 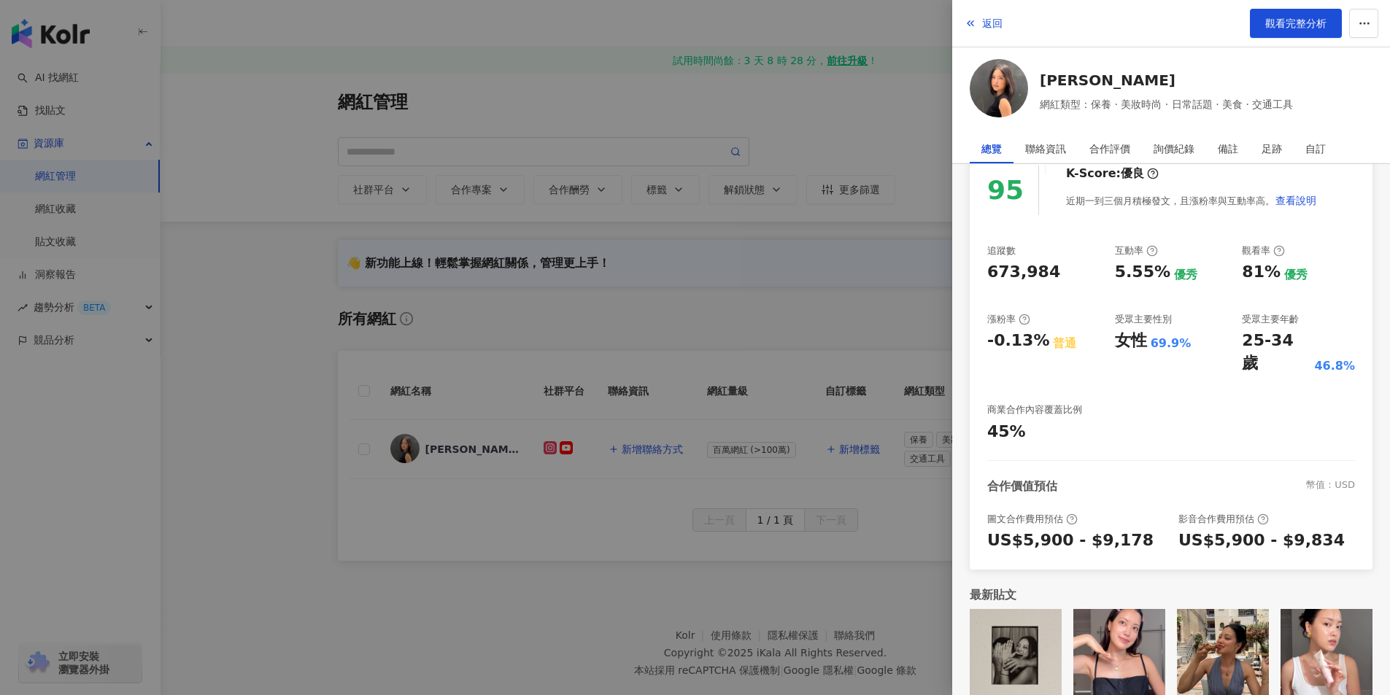 What do you see at coordinates (1295, 23) in the screenshot?
I see `a: 觀看完整分析` at bounding box center [1295, 23].